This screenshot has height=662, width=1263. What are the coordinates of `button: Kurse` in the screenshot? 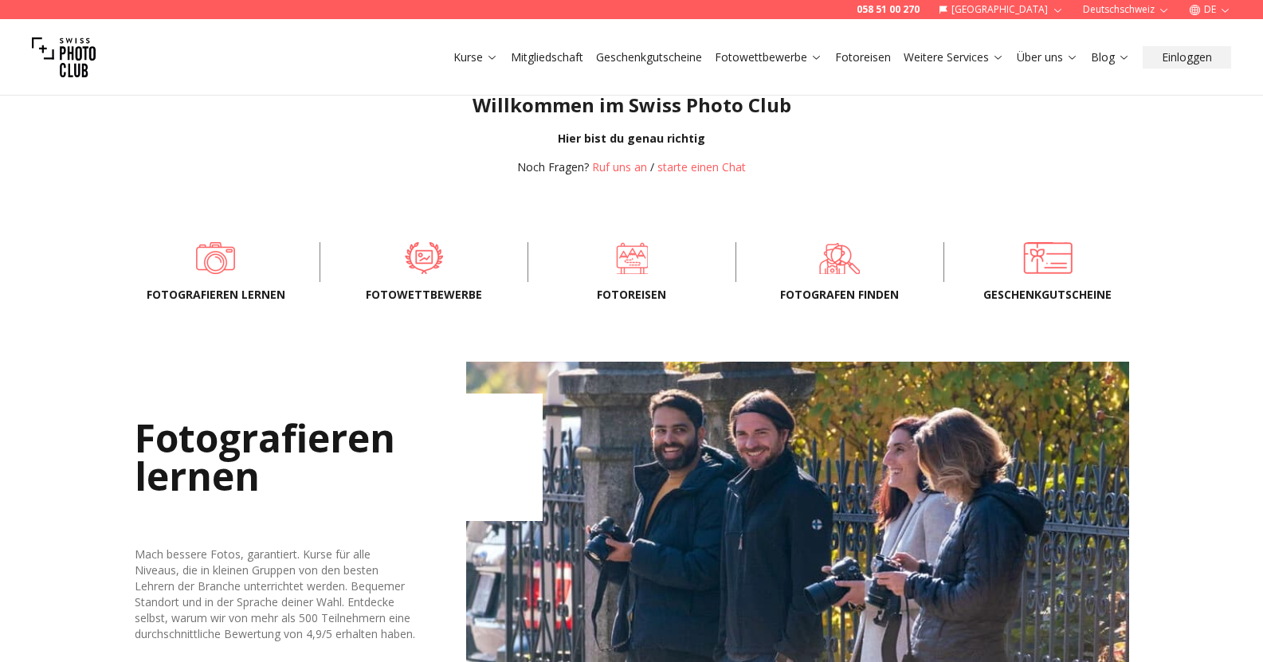 It's located at (476, 57).